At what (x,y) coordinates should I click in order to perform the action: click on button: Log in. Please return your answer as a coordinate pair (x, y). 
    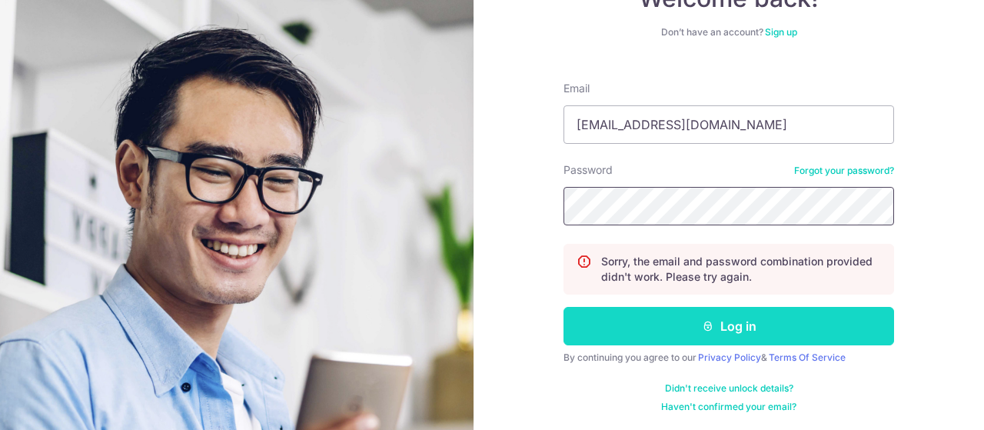
    Looking at the image, I should click on (729, 326).